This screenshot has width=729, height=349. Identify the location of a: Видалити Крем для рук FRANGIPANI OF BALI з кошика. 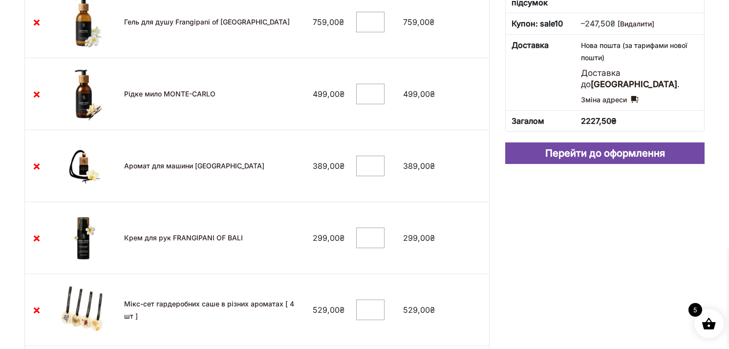
(37, 238).